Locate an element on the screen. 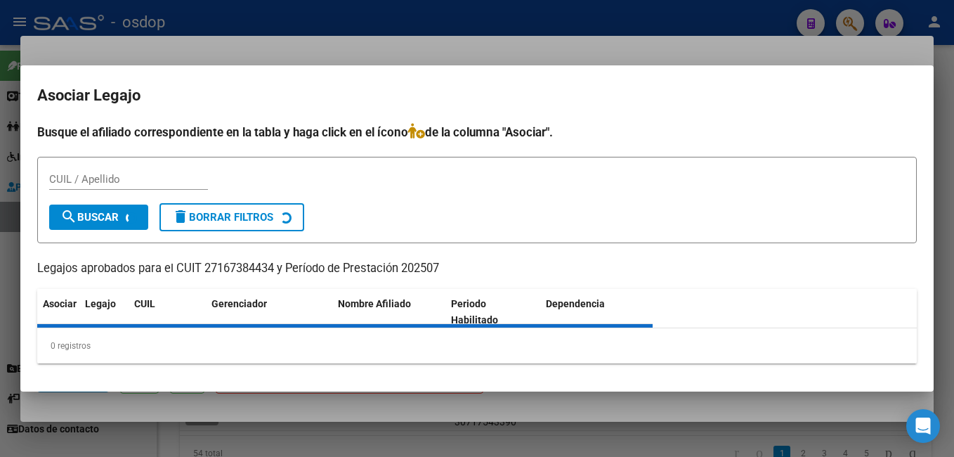  span: Borrar Filtros is located at coordinates (223, 217).